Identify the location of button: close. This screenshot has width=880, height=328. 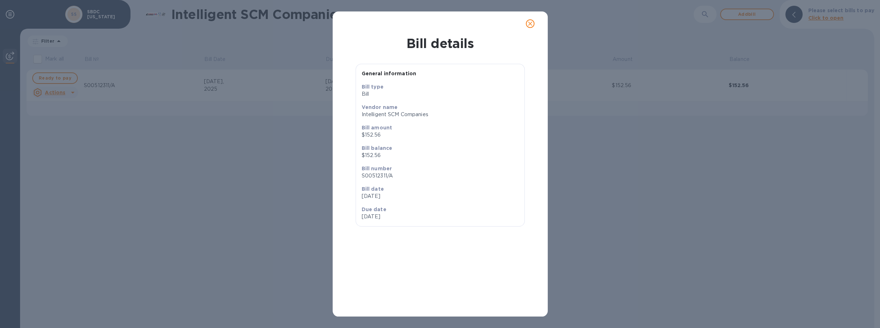
(530, 24).